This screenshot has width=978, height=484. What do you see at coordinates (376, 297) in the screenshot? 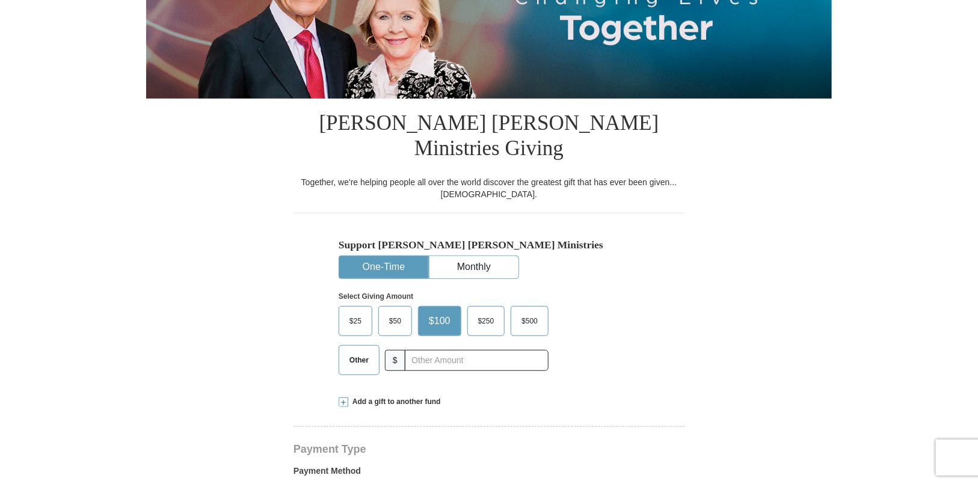
I see `strong: Select Giving Amount` at bounding box center [376, 297].